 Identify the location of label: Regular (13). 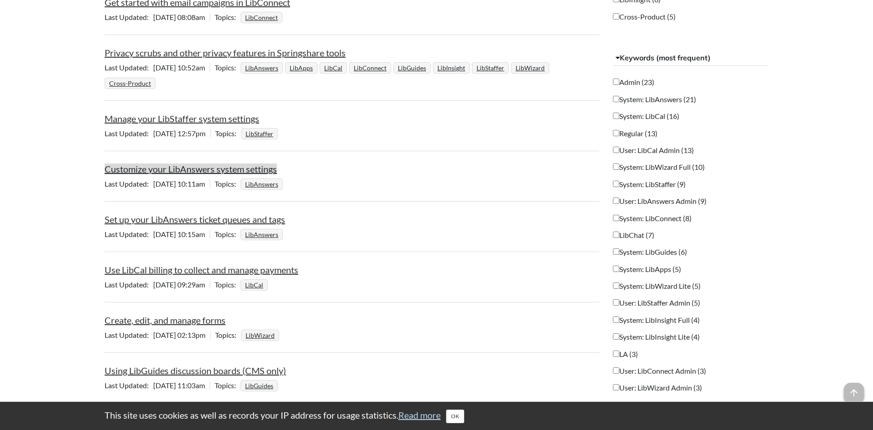
(635, 133).